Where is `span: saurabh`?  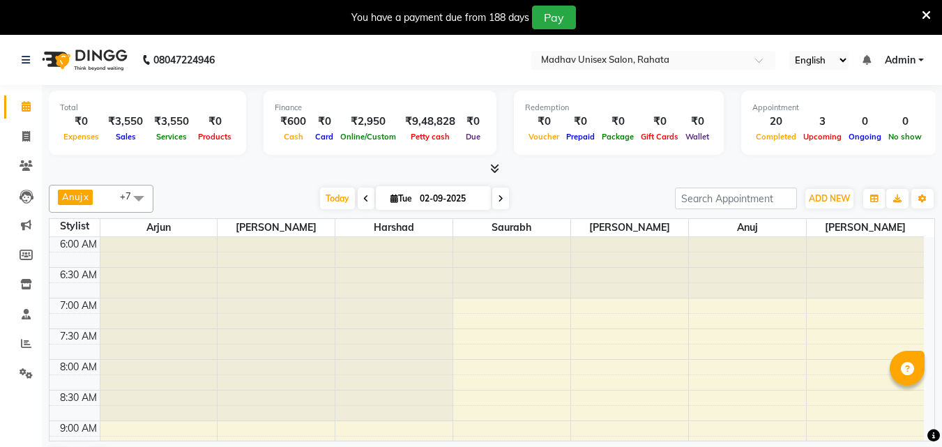 span: saurabh is located at coordinates (512, 227).